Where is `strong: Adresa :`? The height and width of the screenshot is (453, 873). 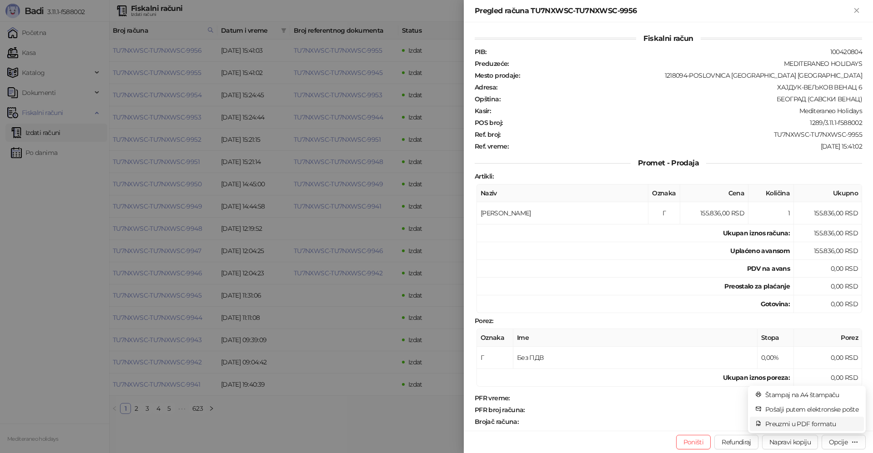
strong: Adresa : is located at coordinates (486, 87).